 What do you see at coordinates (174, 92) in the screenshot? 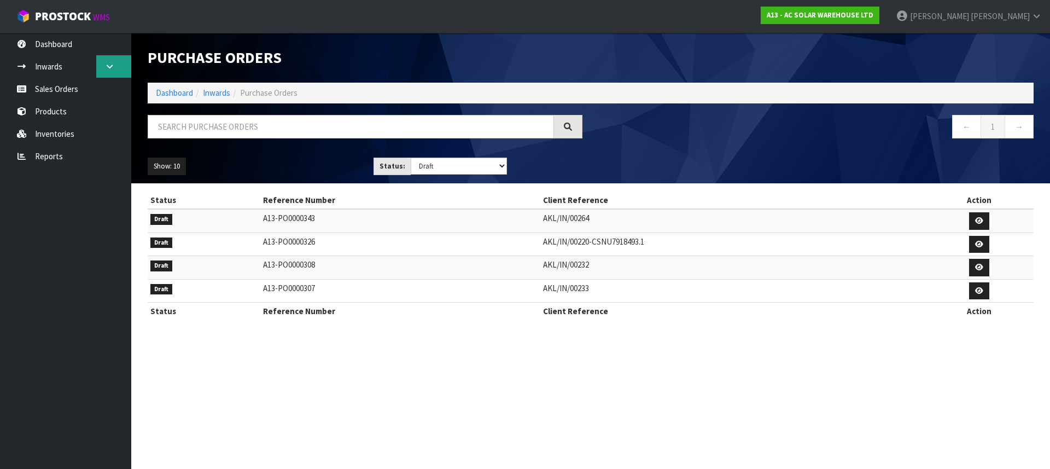
I see `a: Dashboard` at bounding box center [174, 92].